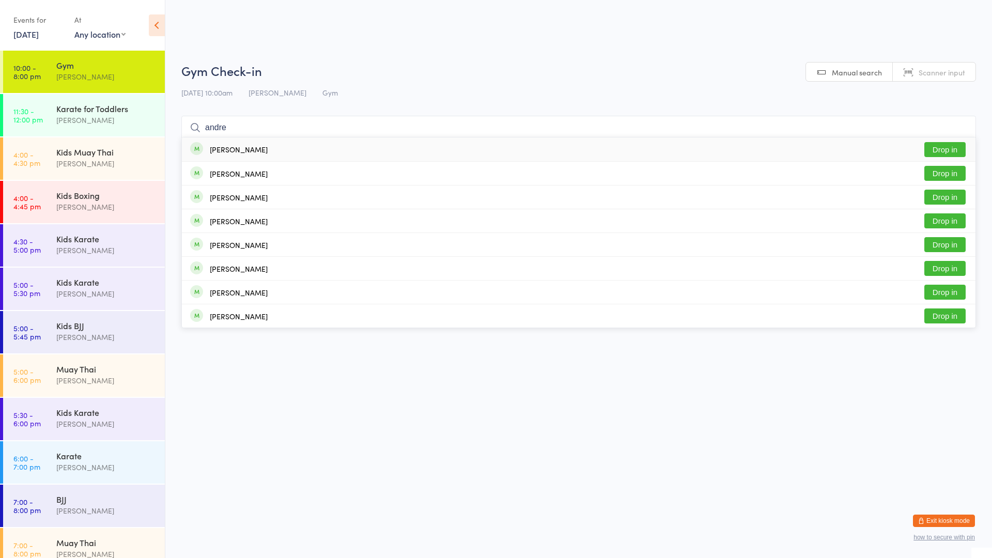  Describe the element at coordinates (28, 115) in the screenshot. I see `time: 11:30 - 12:00 pm` at that location.